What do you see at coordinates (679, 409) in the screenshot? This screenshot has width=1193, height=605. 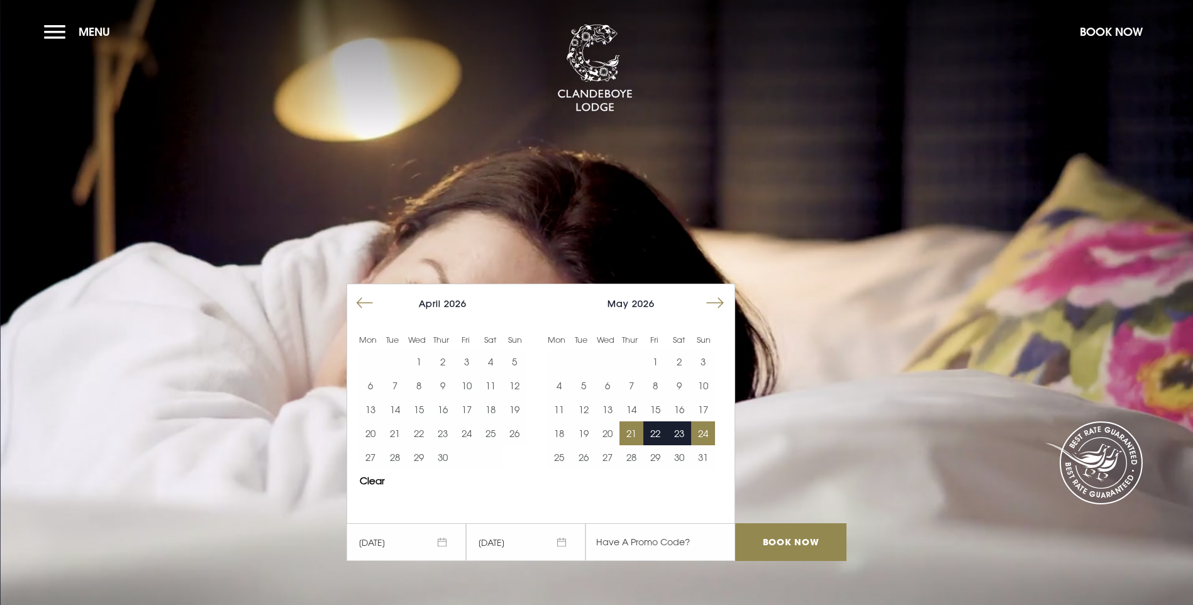 I see `button: 16` at bounding box center [679, 409].